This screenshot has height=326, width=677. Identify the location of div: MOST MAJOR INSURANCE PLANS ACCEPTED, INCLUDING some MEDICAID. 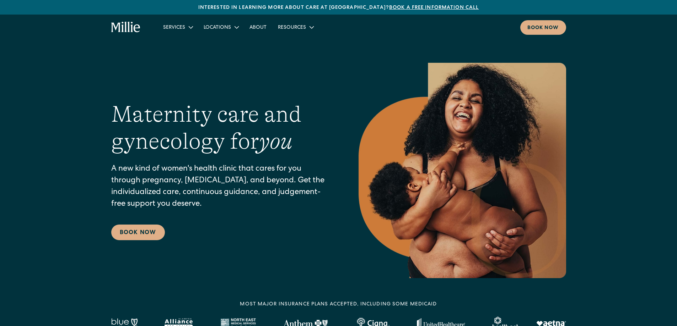
(338, 305).